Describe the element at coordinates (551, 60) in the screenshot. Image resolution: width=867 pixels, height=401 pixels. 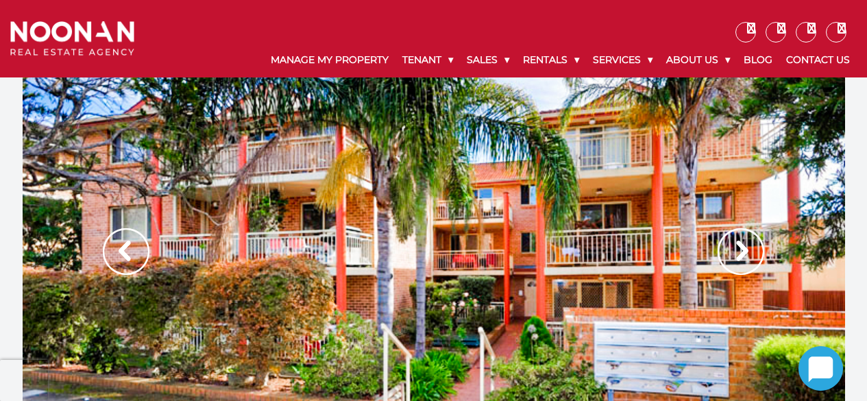
I see `a: Rentals` at that location.